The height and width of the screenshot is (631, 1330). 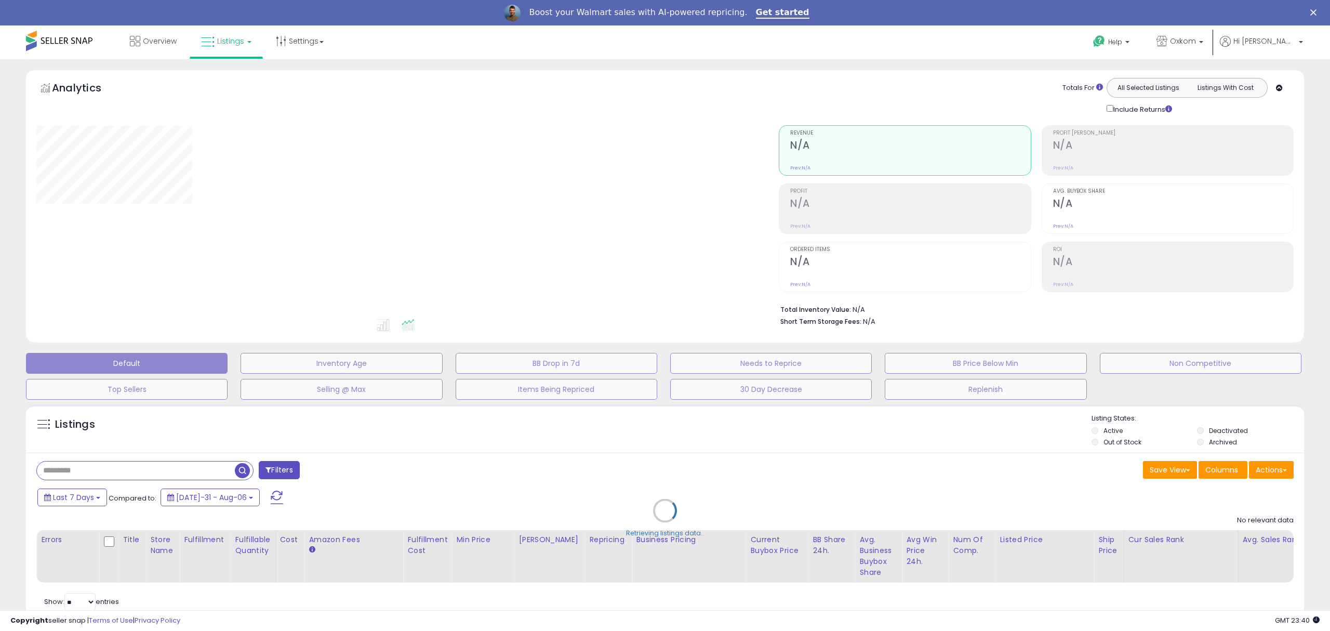 I want to click on div: Boost your Walmart sales with AI-powered repricing., so click(x=638, y=12).